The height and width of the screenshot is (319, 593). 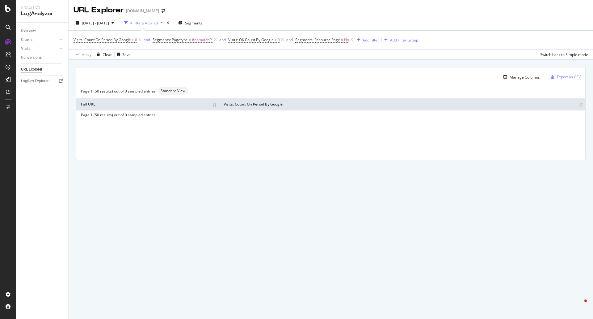 I want to click on div: arrow-right-arrow-left, so click(x=163, y=11).